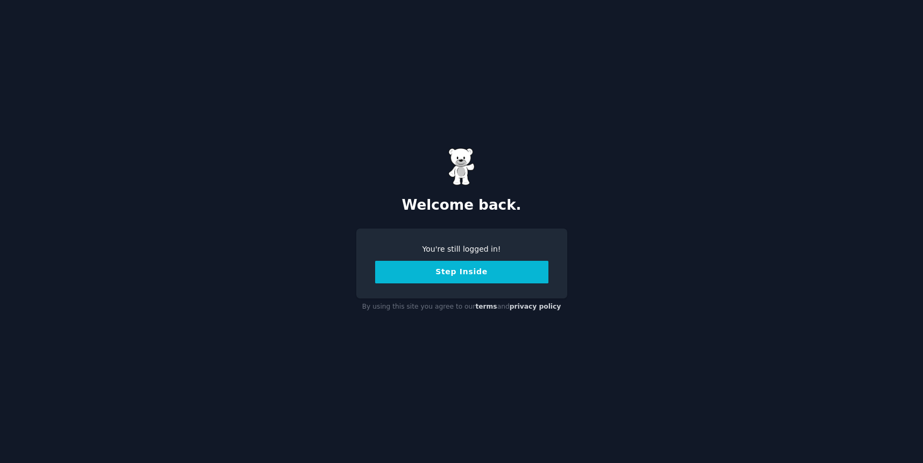 This screenshot has height=463, width=923. What do you see at coordinates (462, 272) in the screenshot?
I see `a: Step Inside` at bounding box center [462, 272].